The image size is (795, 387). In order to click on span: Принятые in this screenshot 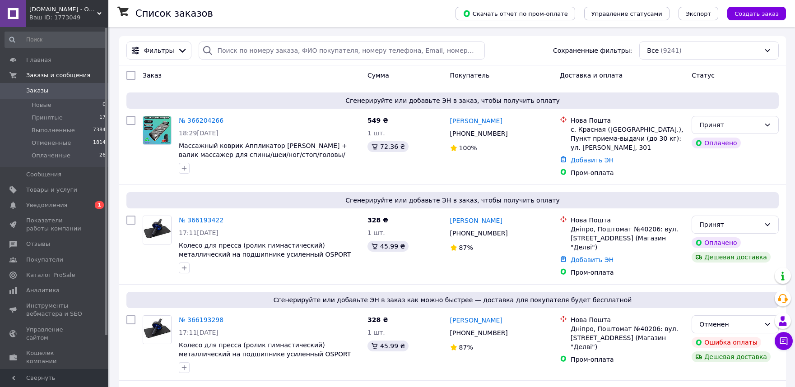, I will do `click(47, 118)`.